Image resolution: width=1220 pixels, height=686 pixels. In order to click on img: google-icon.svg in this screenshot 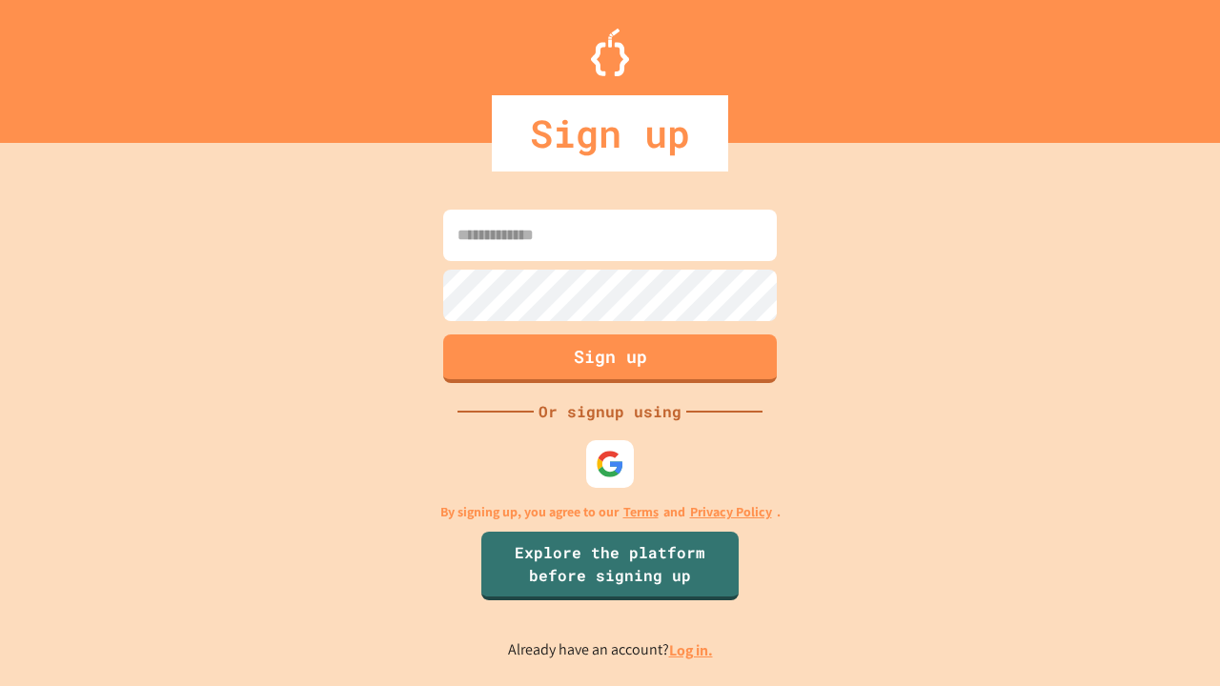, I will do `click(610, 464)`.